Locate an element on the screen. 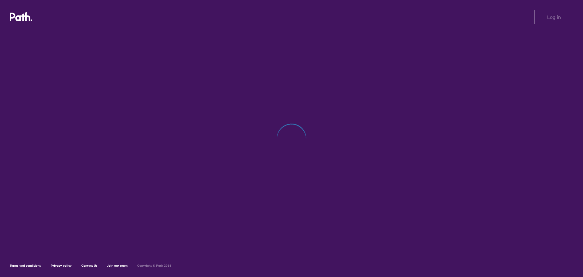  a: Terms and conditions is located at coordinates (25, 265).